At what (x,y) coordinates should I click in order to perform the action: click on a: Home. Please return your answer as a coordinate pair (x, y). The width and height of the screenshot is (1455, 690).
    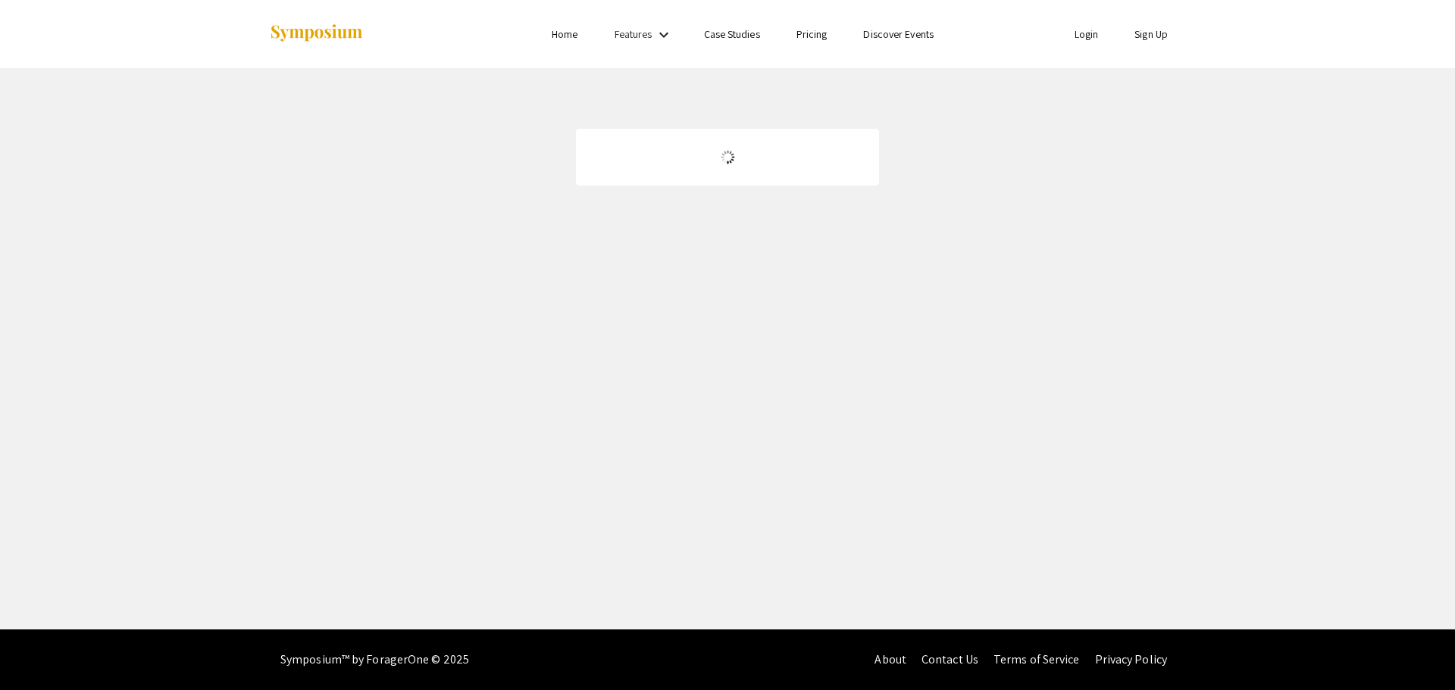
    Looking at the image, I should click on (565, 34).